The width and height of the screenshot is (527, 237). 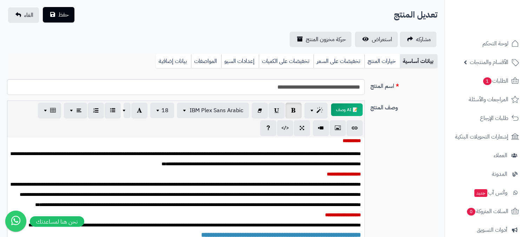 What do you see at coordinates (486, 44) in the screenshot?
I see `a: لوحة التحكم` at bounding box center [486, 44].